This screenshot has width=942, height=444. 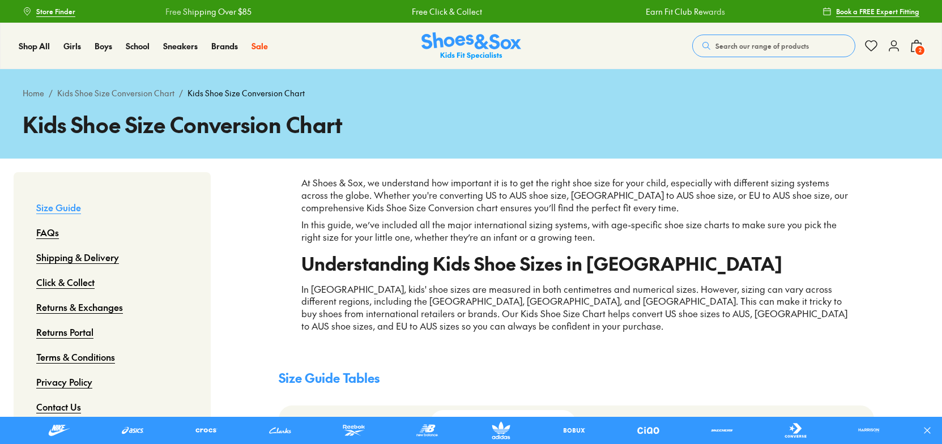 I want to click on span: Shop All, so click(x=34, y=46).